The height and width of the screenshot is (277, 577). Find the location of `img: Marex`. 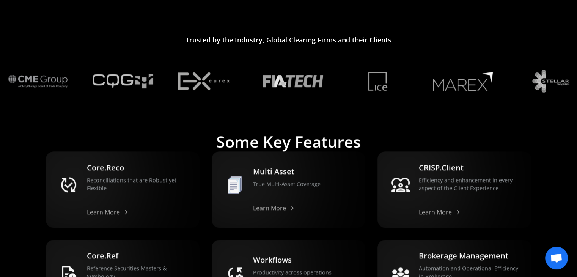

img: Marex is located at coordinates (463, 81).